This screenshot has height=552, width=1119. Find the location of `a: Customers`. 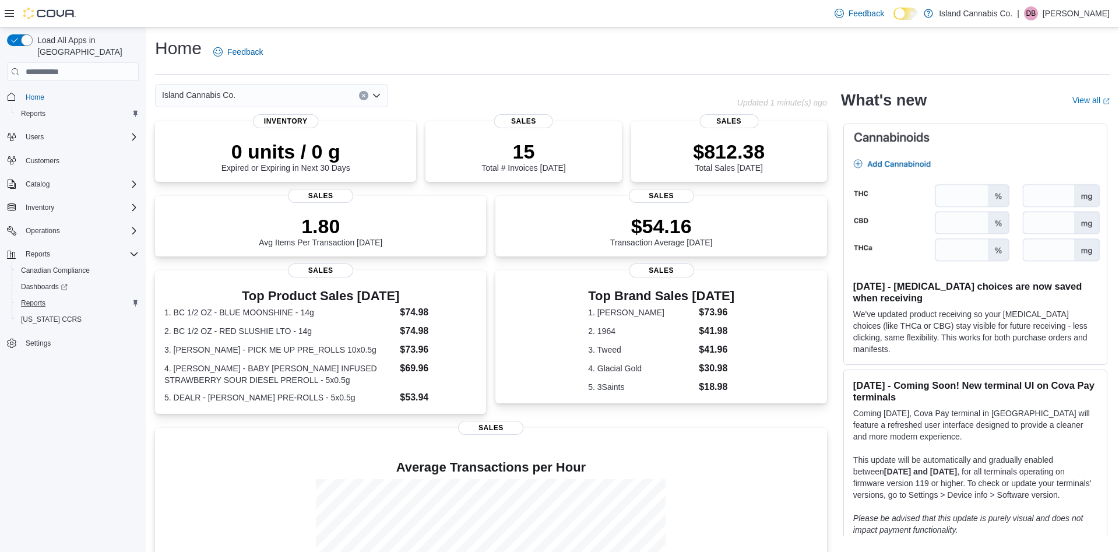

a: Customers is located at coordinates (43, 161).